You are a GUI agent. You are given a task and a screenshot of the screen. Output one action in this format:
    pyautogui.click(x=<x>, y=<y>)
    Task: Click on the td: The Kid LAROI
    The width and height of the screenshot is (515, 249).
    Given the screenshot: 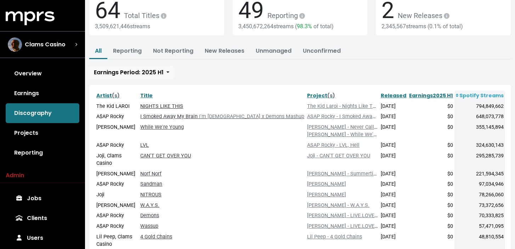 What is the action you would take?
    pyautogui.click(x=117, y=107)
    